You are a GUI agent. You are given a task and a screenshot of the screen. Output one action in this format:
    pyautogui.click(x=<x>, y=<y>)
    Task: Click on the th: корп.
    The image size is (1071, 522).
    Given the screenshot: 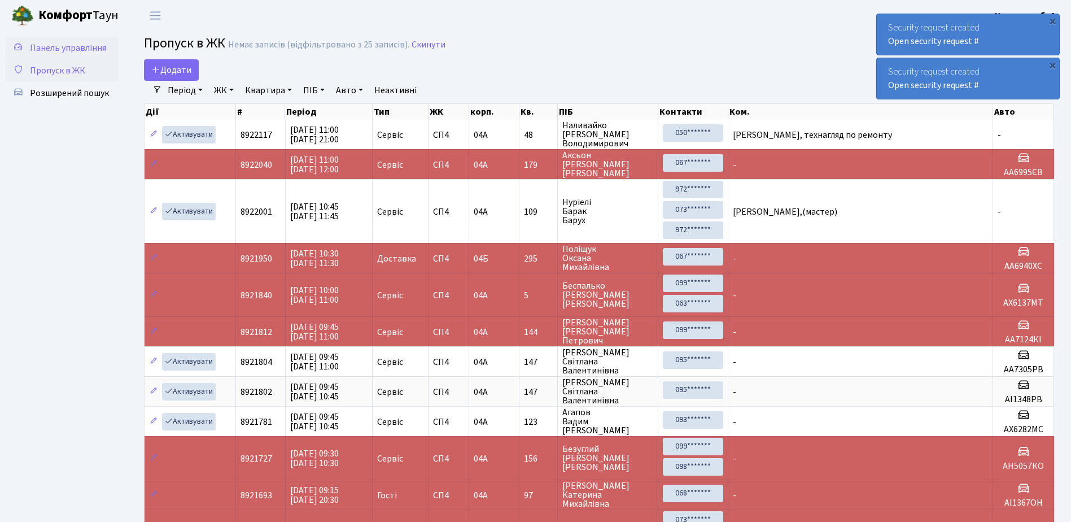 What is the action you would take?
    pyautogui.click(x=494, y=112)
    